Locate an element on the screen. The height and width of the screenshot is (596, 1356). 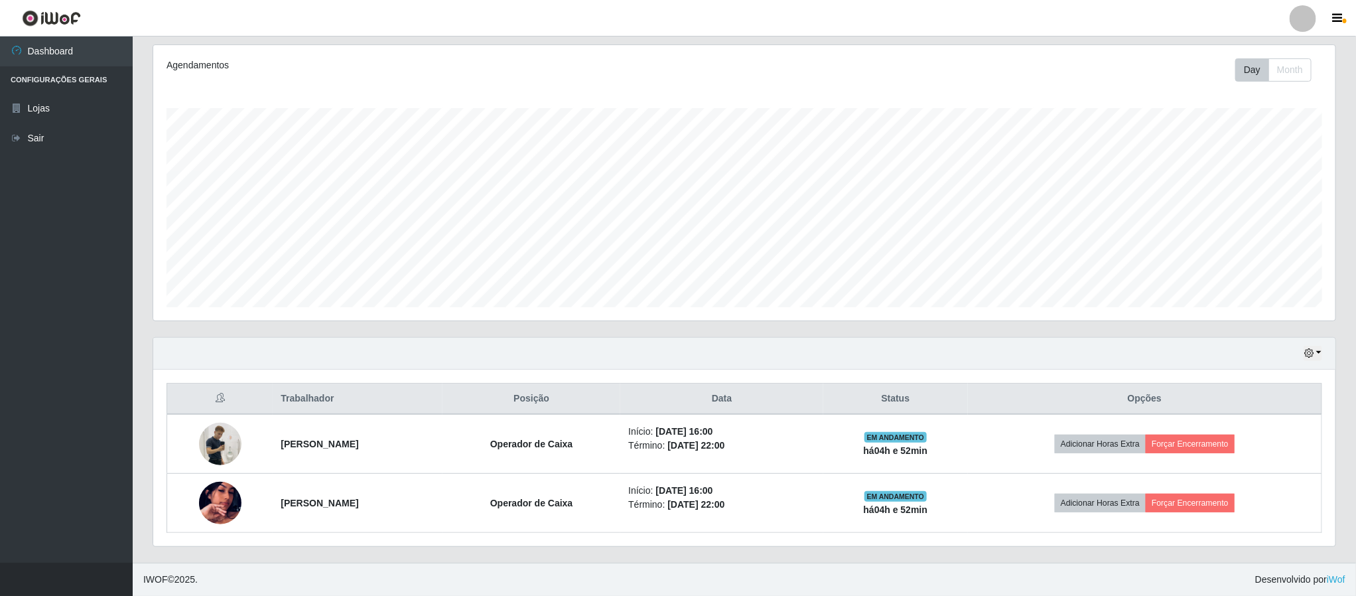
th: Status is located at coordinates (896, 399).